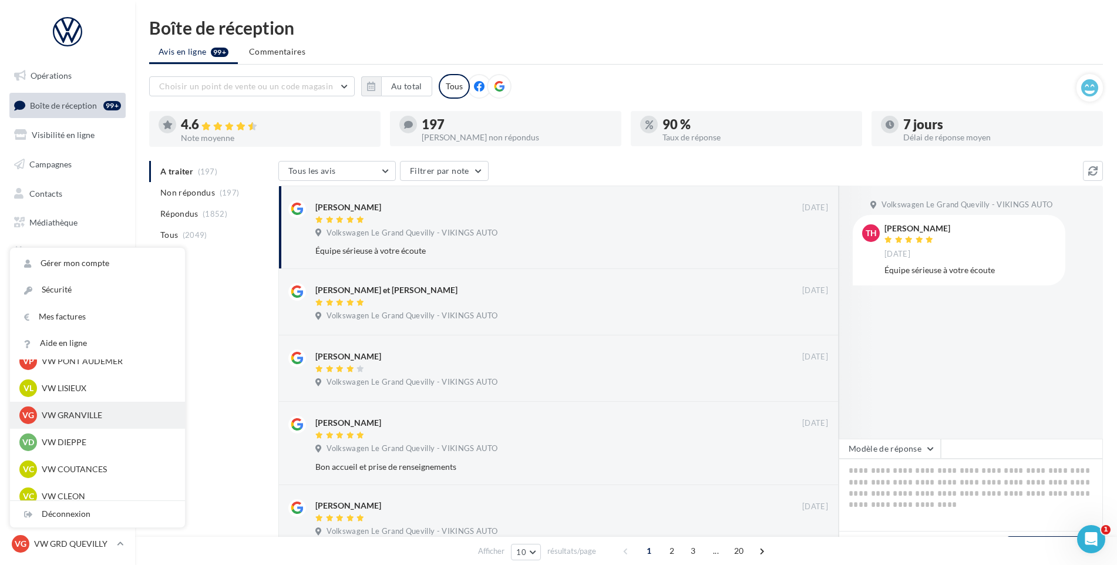  Describe the element at coordinates (758, 137) in the screenshot. I see `div: Taux de réponse` at that location.